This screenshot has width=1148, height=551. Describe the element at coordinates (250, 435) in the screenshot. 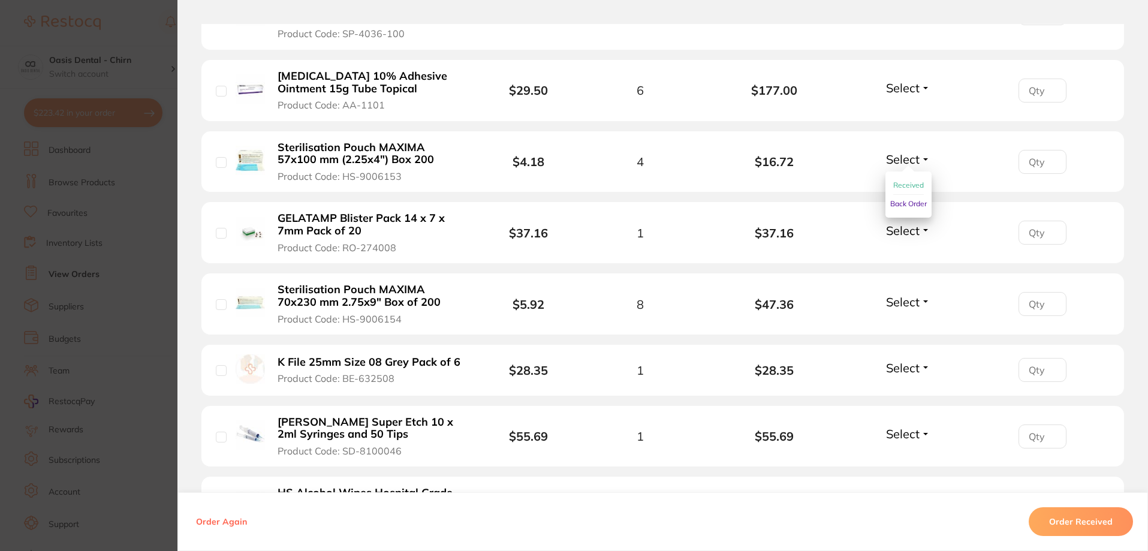

I see `img: HENRY SCHEIN Super Etch 10 x 2ml Syringes and 50 Tips` at that location.